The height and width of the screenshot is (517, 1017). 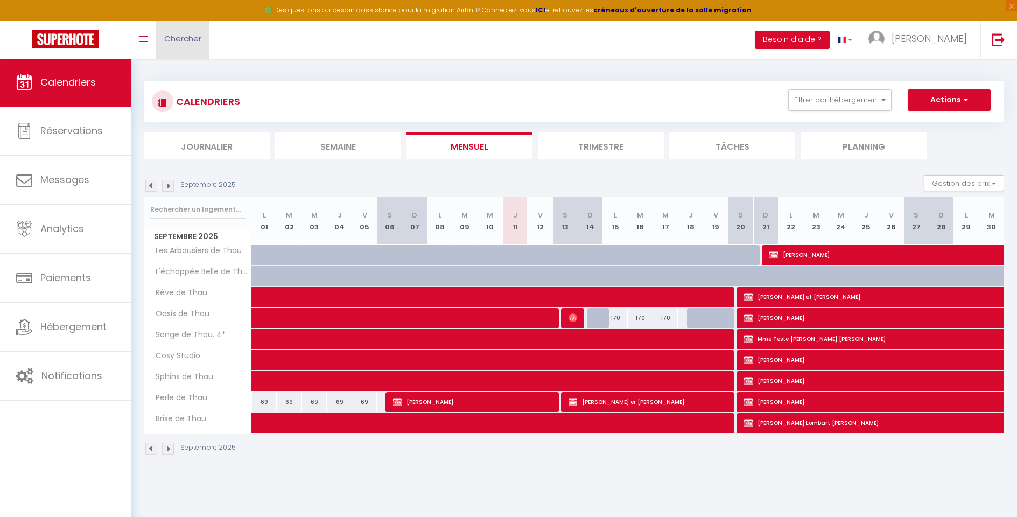 What do you see at coordinates (766, 221) in the screenshot?
I see `th: 21` at bounding box center [766, 221].